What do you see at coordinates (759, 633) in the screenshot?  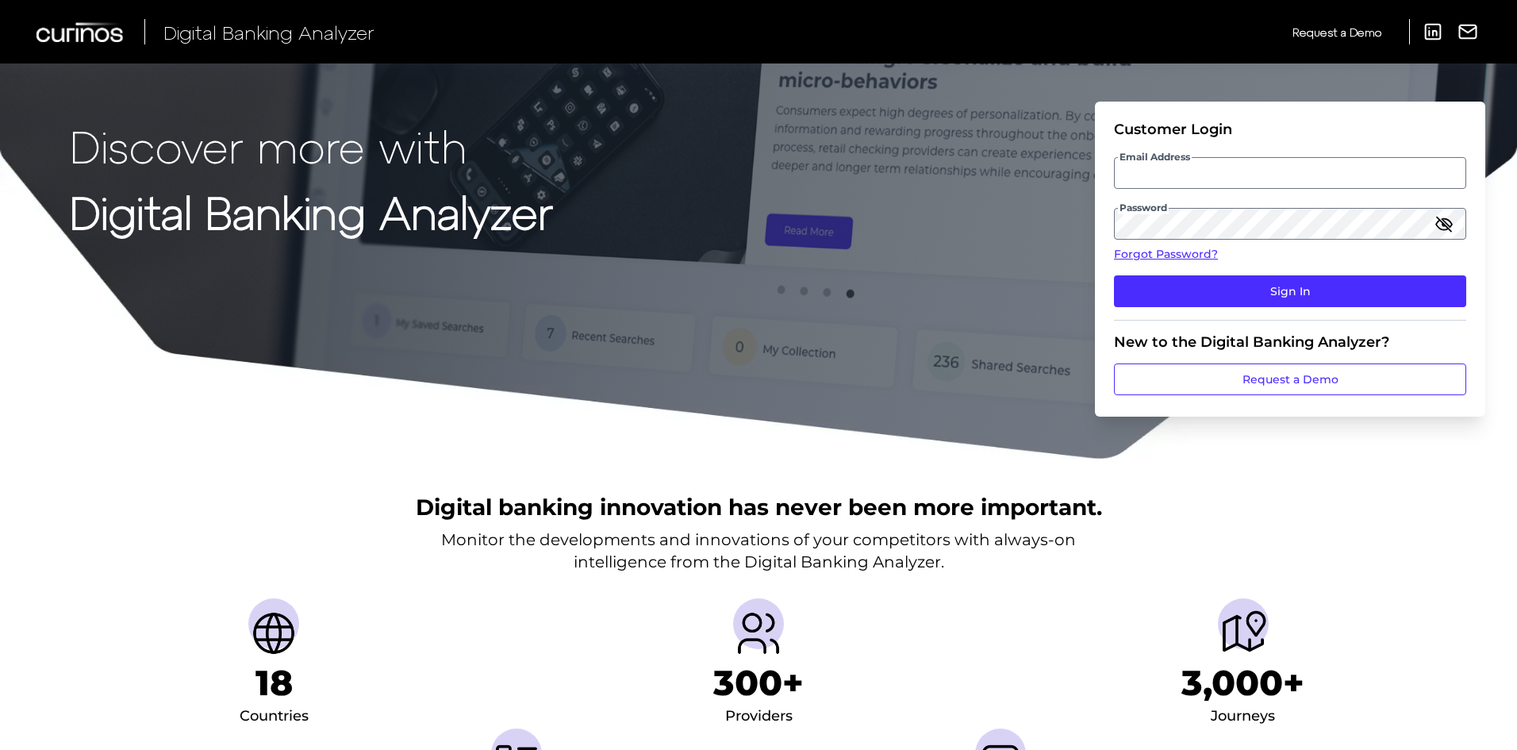 I see `img: Providers` at bounding box center [759, 633].